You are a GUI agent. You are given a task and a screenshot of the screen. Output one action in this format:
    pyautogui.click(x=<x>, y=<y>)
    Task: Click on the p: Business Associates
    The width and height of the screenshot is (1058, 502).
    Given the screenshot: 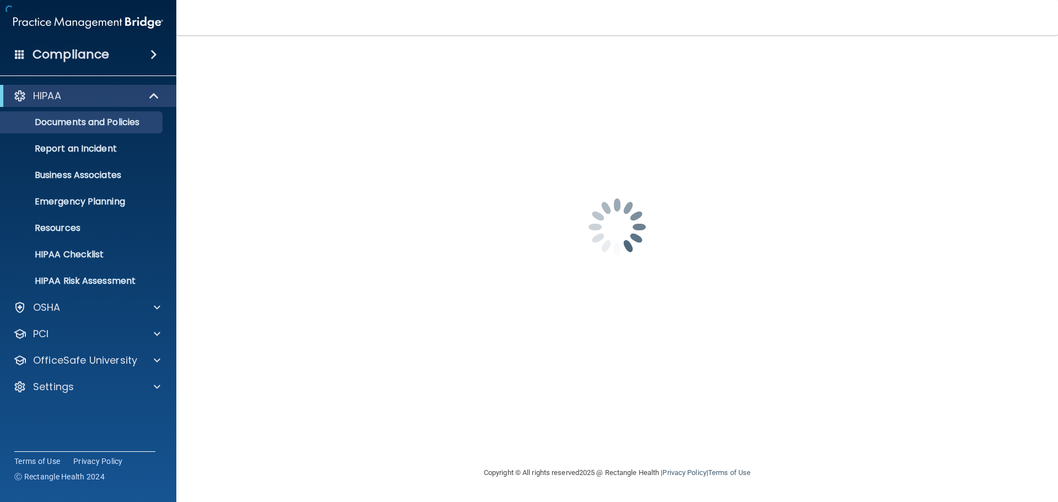 What is the action you would take?
    pyautogui.click(x=82, y=175)
    